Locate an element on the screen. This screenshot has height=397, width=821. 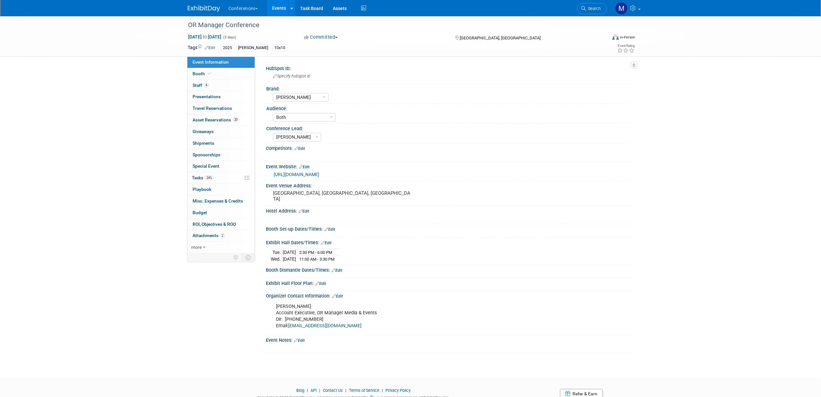
a: Shipments is located at coordinates (221, 143).